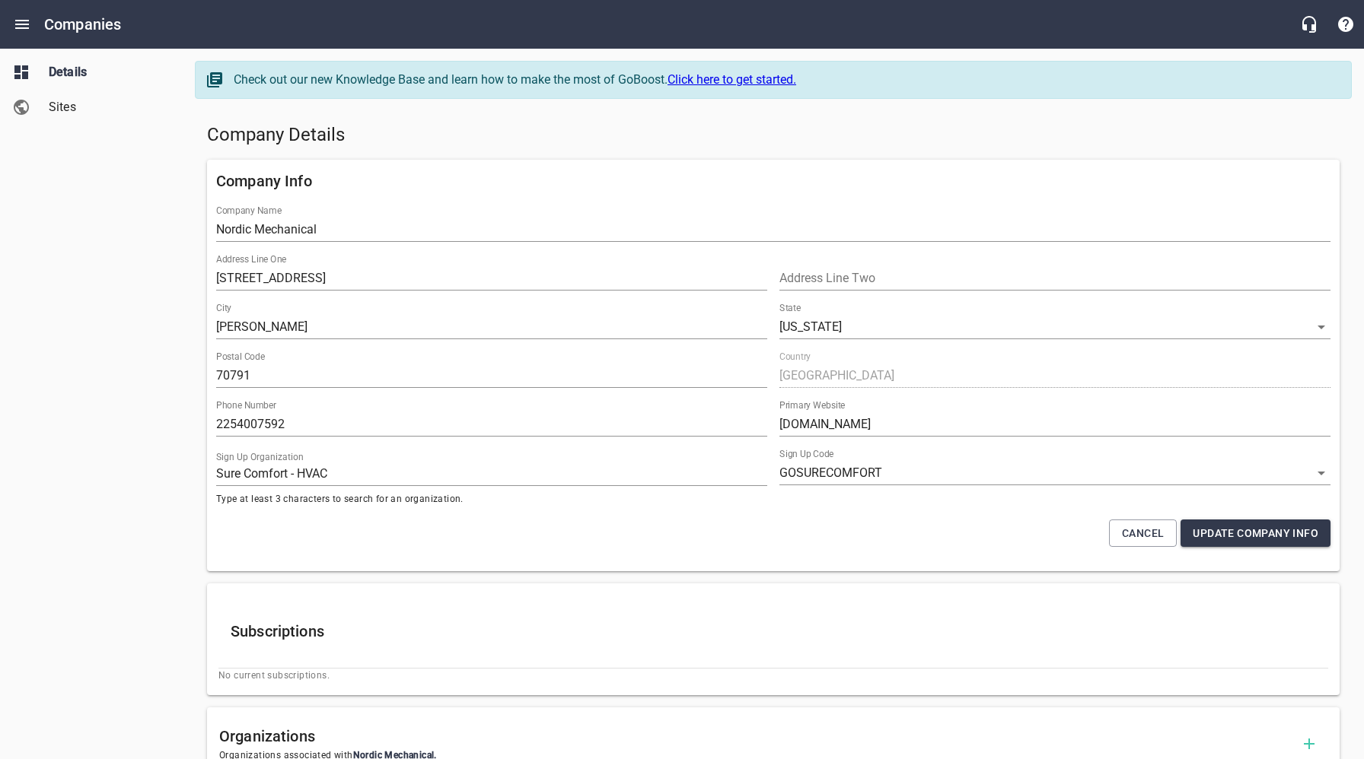 This screenshot has height=759, width=1364. What do you see at coordinates (755, 737) in the screenshot?
I see `h6: Organizations` at bounding box center [755, 737].